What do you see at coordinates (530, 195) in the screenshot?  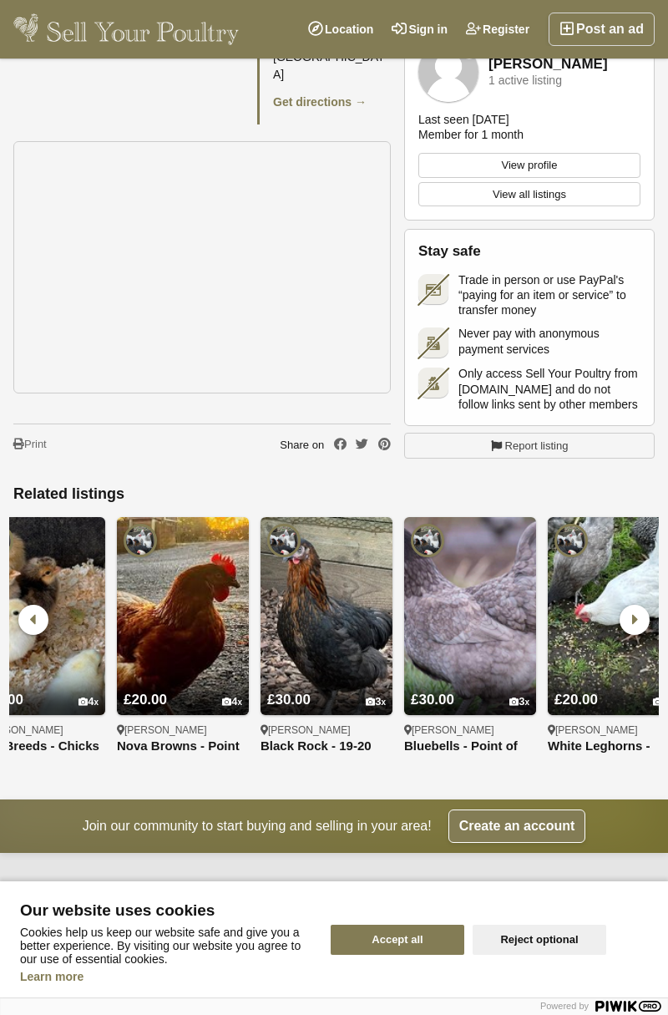 I see `a: View all listings` at bounding box center [530, 195].